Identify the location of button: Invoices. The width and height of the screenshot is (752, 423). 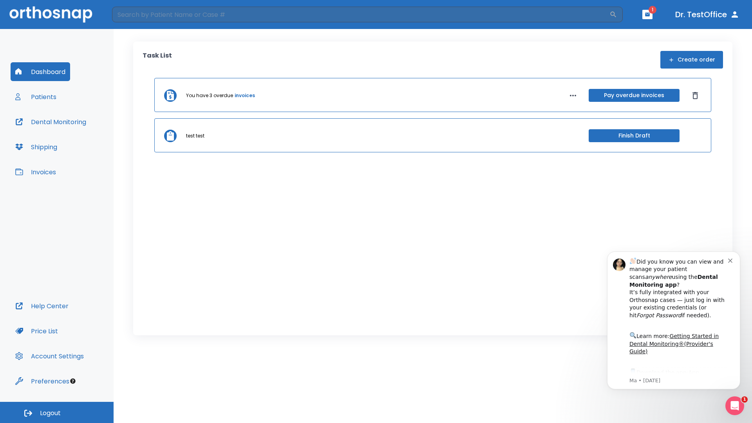
(36, 172).